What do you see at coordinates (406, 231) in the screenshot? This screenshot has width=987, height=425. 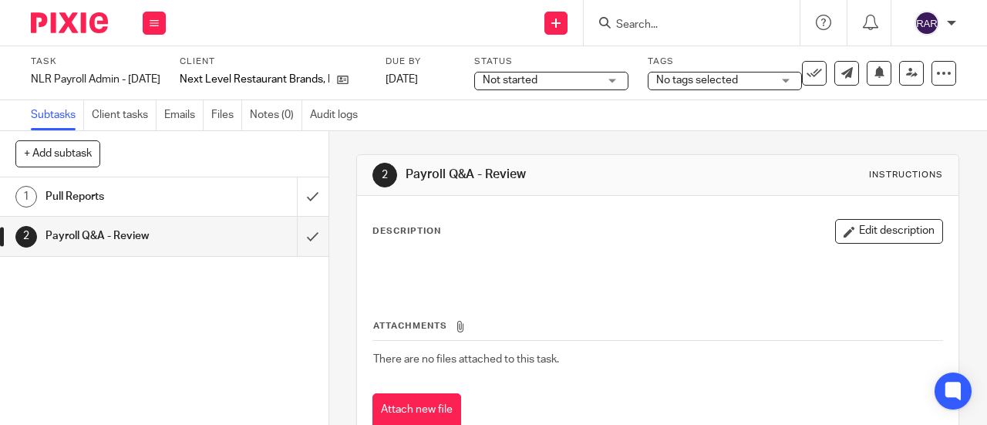 I see `p: Description` at bounding box center [406, 231].